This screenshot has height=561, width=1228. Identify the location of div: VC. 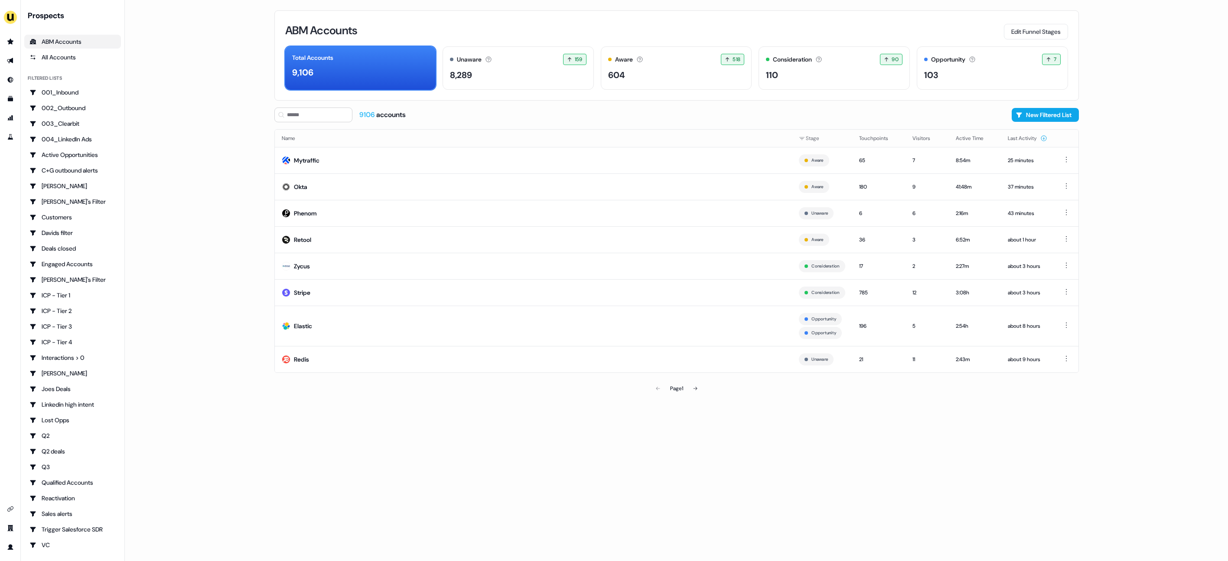
(72, 545).